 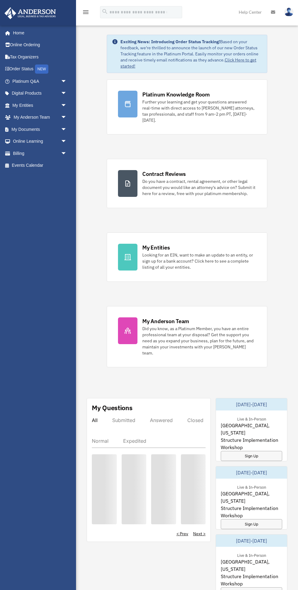 What do you see at coordinates (199, 533) in the screenshot?
I see `a: Next >` at bounding box center [199, 533].